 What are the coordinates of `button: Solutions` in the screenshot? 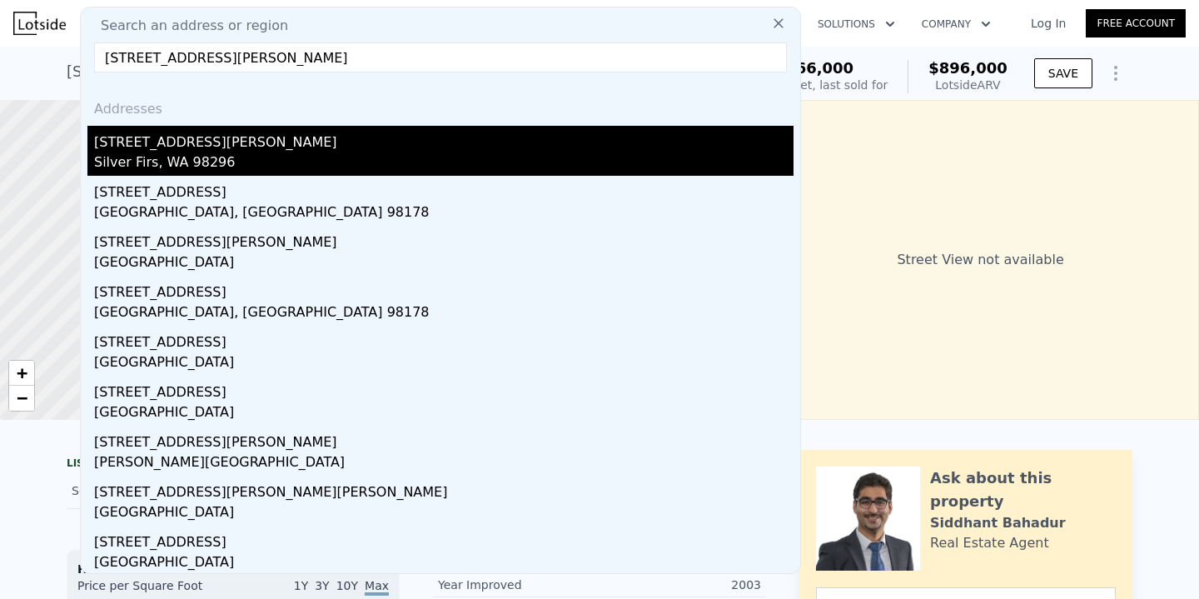 It's located at (856, 24).